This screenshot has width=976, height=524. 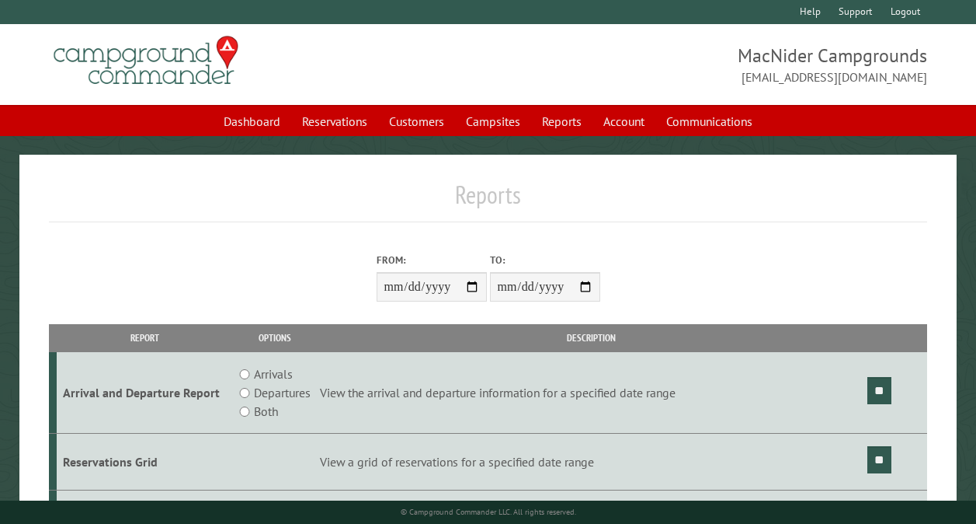 I want to click on label: To:, so click(x=545, y=259).